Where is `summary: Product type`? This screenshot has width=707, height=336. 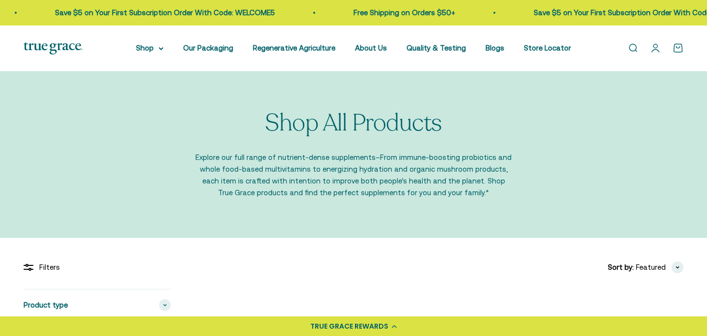 summary: Product type is located at coordinates (97, 305).